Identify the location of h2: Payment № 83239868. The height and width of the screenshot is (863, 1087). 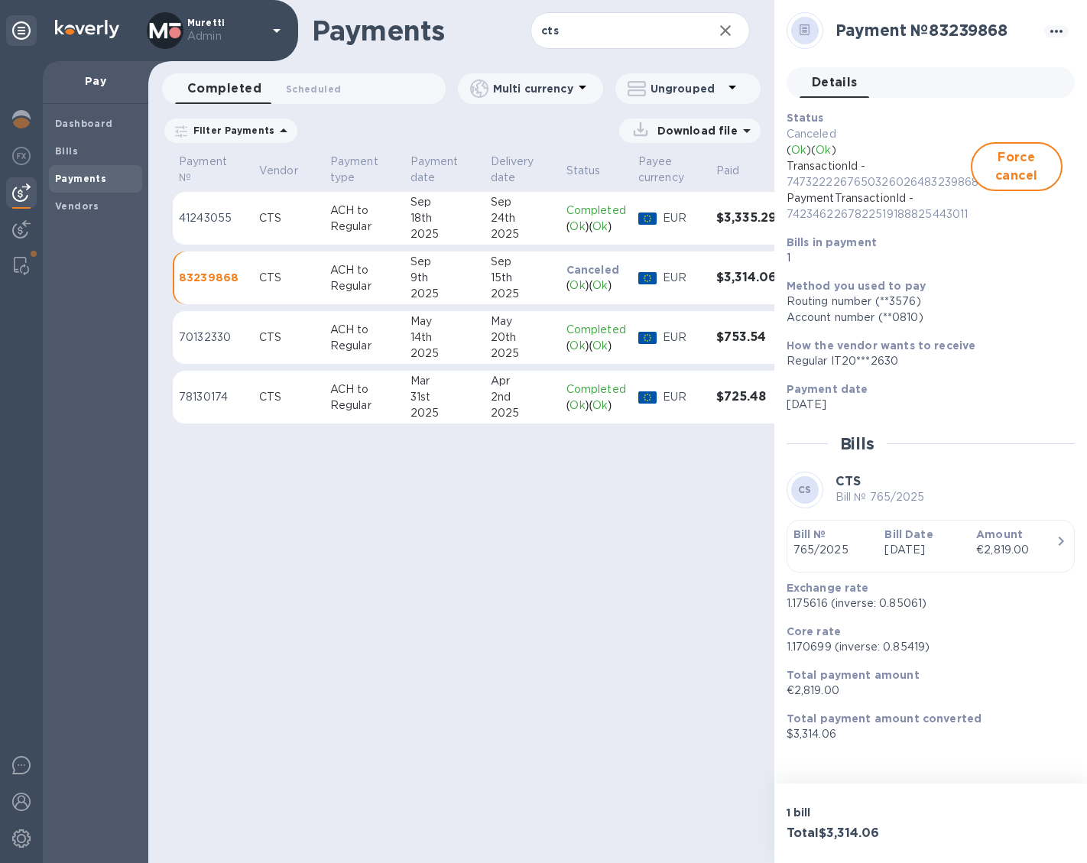
(936, 30).